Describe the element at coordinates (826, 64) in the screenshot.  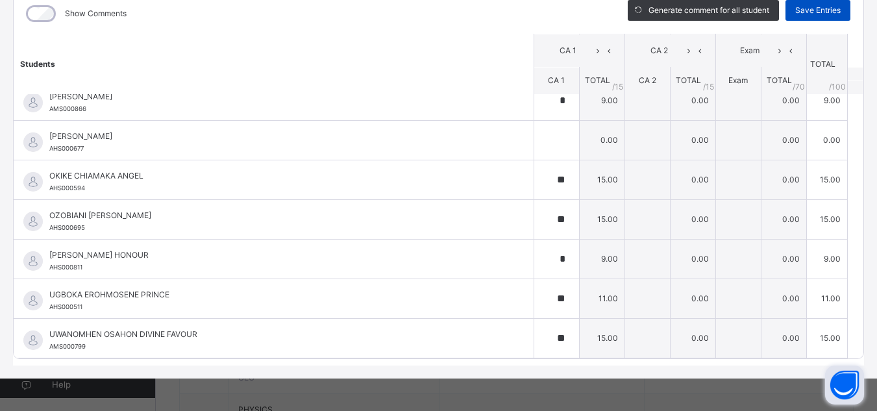
I see `th: TOTAL` at that location.